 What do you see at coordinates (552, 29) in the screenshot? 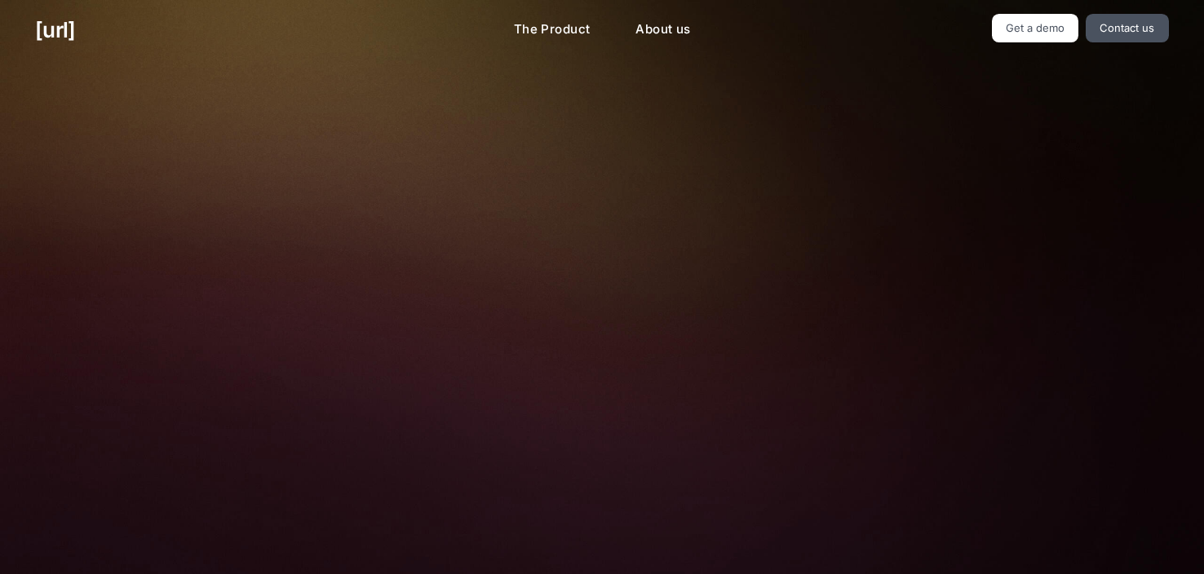
I see `a: The Product` at bounding box center [552, 29].